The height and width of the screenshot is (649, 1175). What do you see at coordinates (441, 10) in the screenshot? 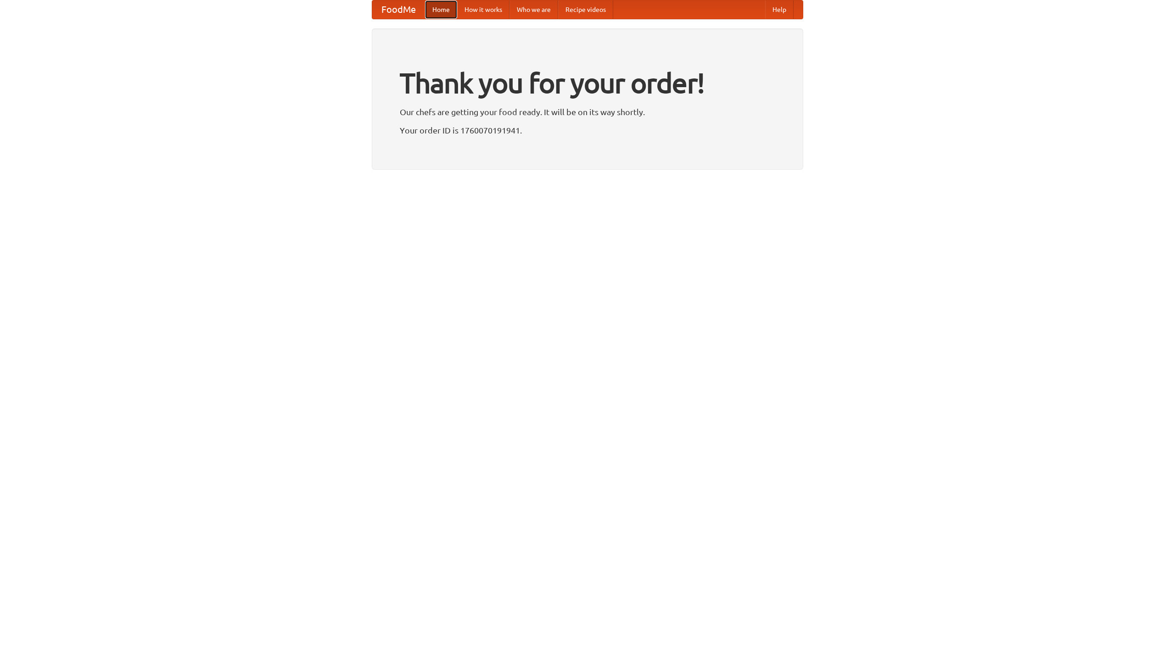
I see `a: Home` at bounding box center [441, 10].